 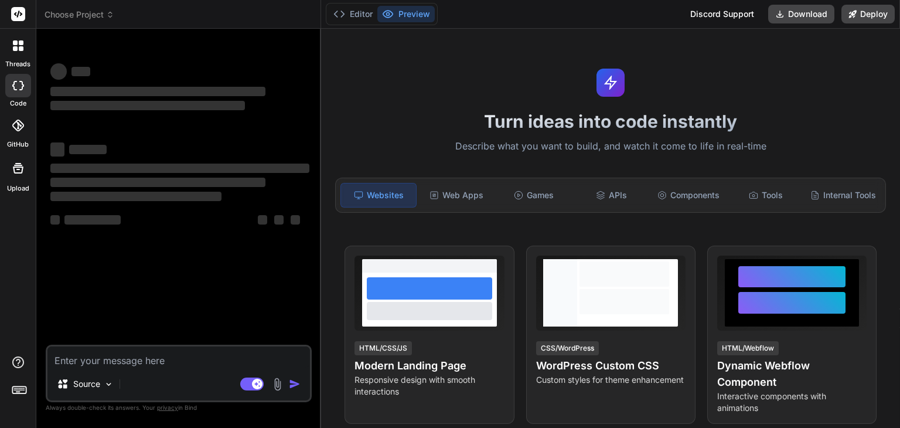 I want to click on div: Internal Tools, so click(x=843, y=195).